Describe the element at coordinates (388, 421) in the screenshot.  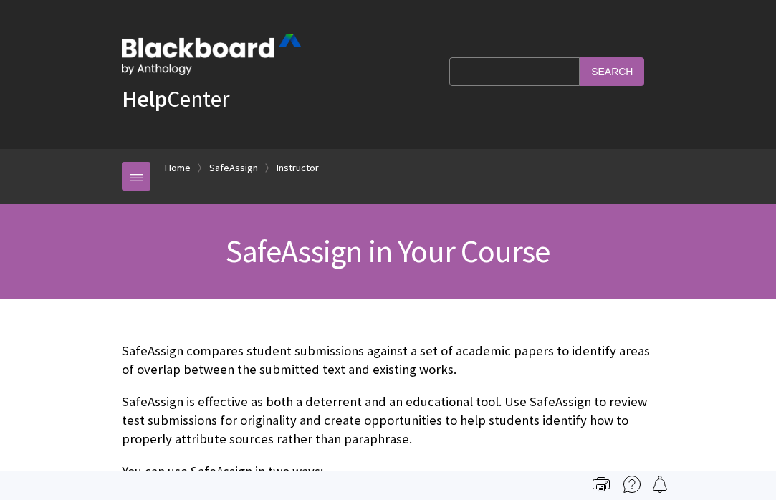
I see `p: SafeAssign is effective as both a deterrent and an educational tool. Use SafeAssign to review tes...` at that location.